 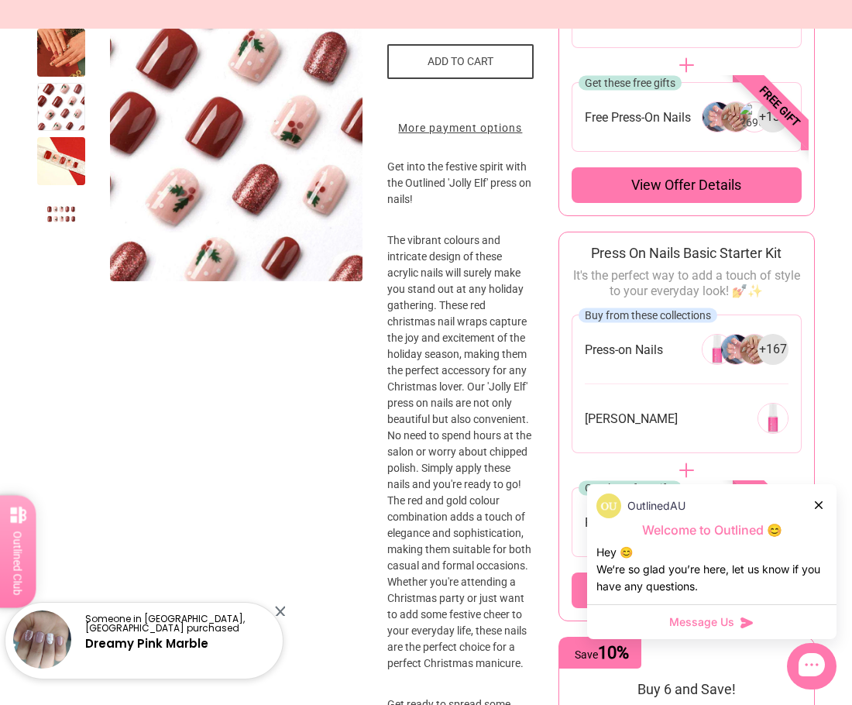 I want to click on button: Add to cart, so click(x=460, y=61).